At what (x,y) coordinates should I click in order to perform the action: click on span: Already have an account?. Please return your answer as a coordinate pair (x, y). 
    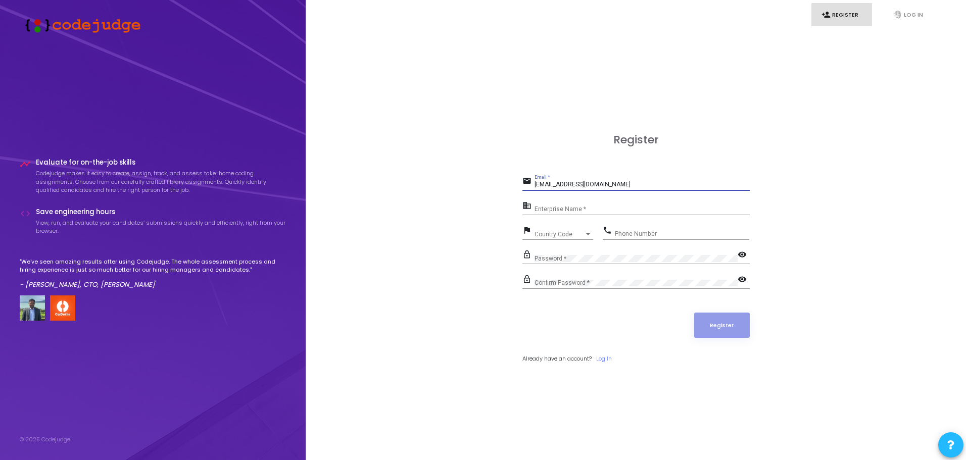
    Looking at the image, I should click on (557, 359).